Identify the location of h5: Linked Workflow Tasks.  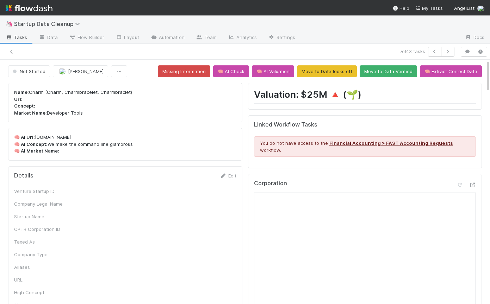
(365, 125).